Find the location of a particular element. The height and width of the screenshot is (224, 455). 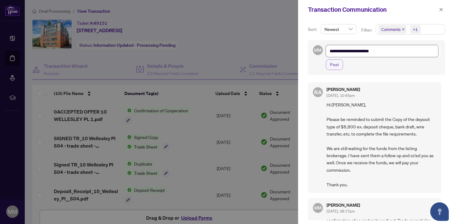

button: Open asap is located at coordinates (439, 212).